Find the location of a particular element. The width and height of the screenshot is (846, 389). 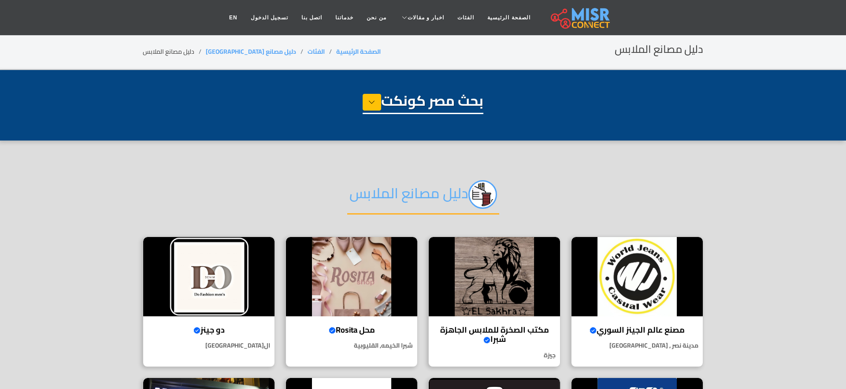

a: خدماتنا is located at coordinates (344, 18).